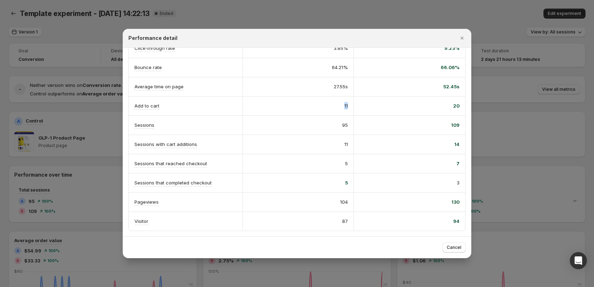  Describe the element at coordinates (141, 221) in the screenshot. I see `p: Visitor` at that location.